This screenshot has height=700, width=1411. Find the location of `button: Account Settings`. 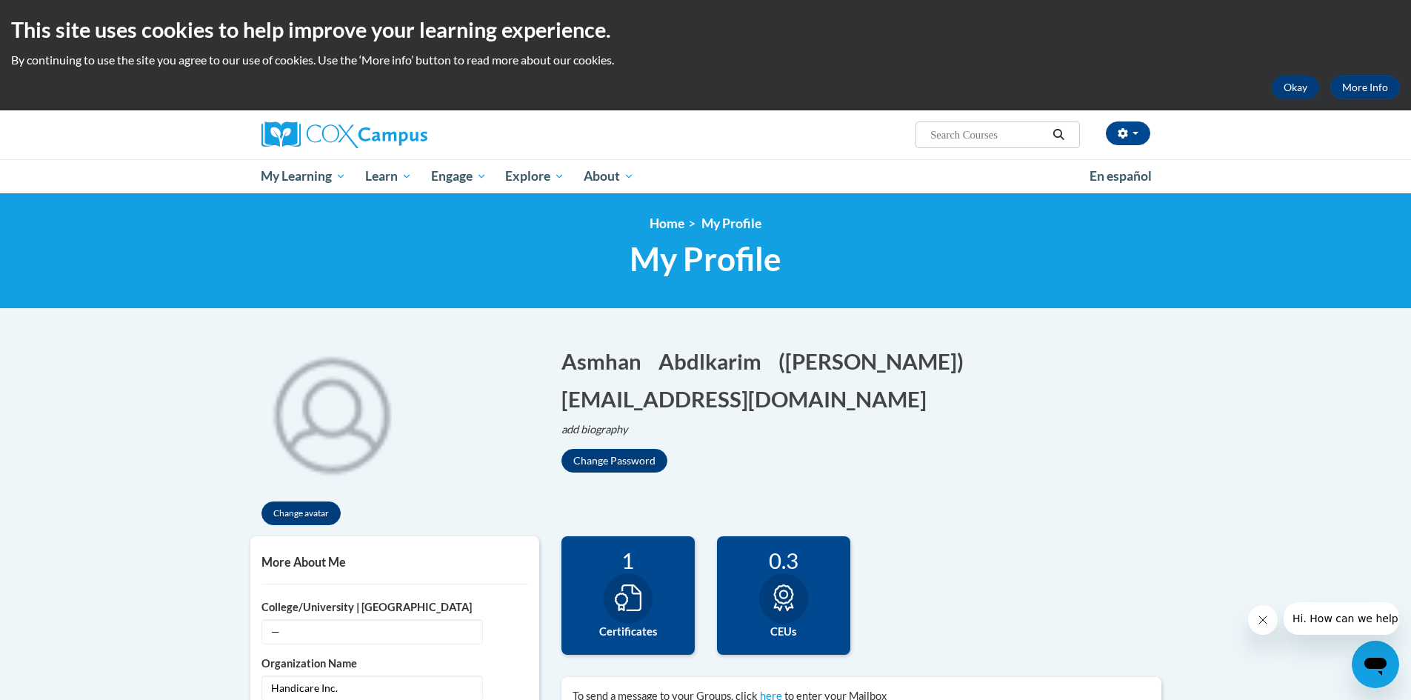

button: Account Settings is located at coordinates (1128, 133).